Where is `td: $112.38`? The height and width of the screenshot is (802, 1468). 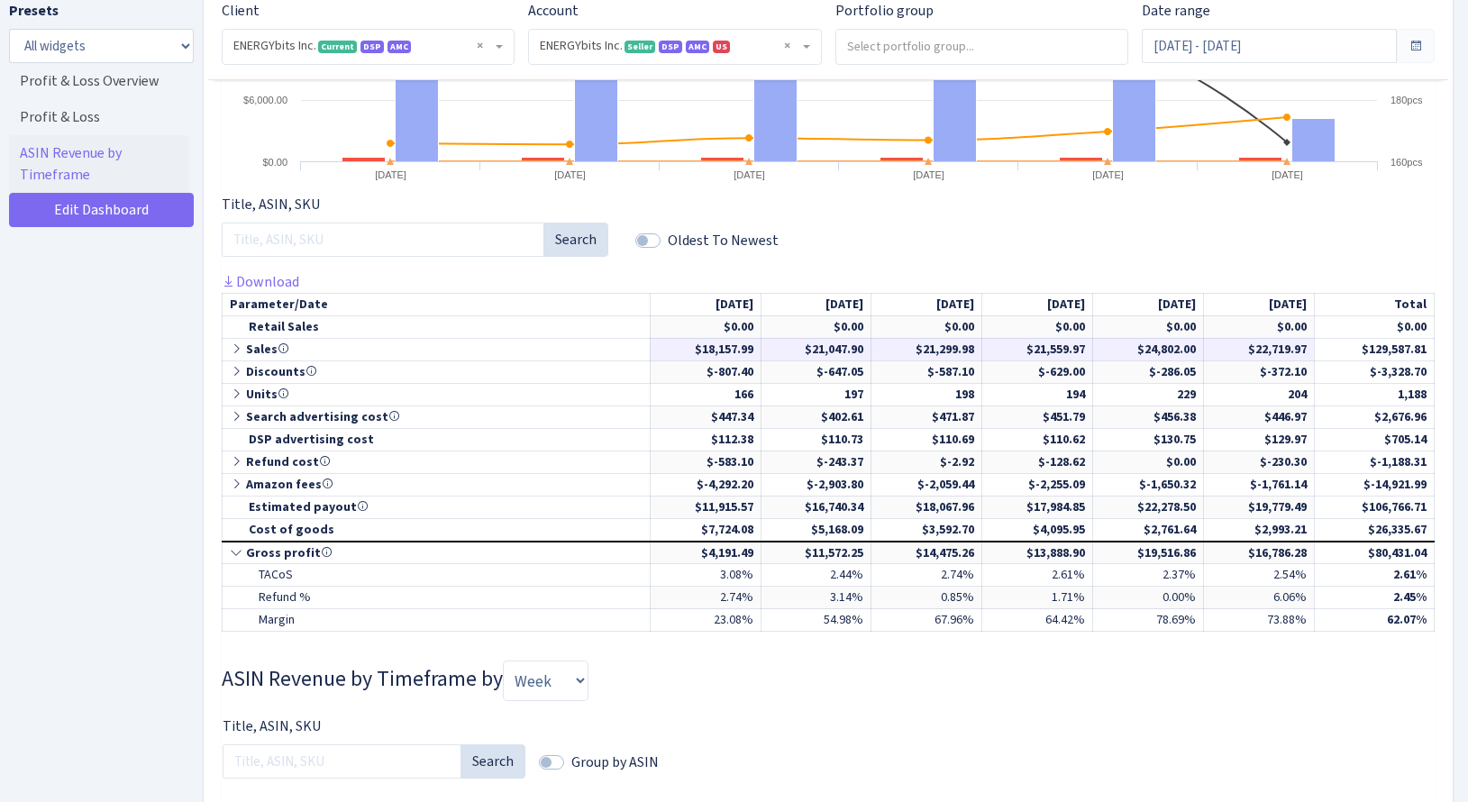
td: $112.38 is located at coordinates (705, 439).